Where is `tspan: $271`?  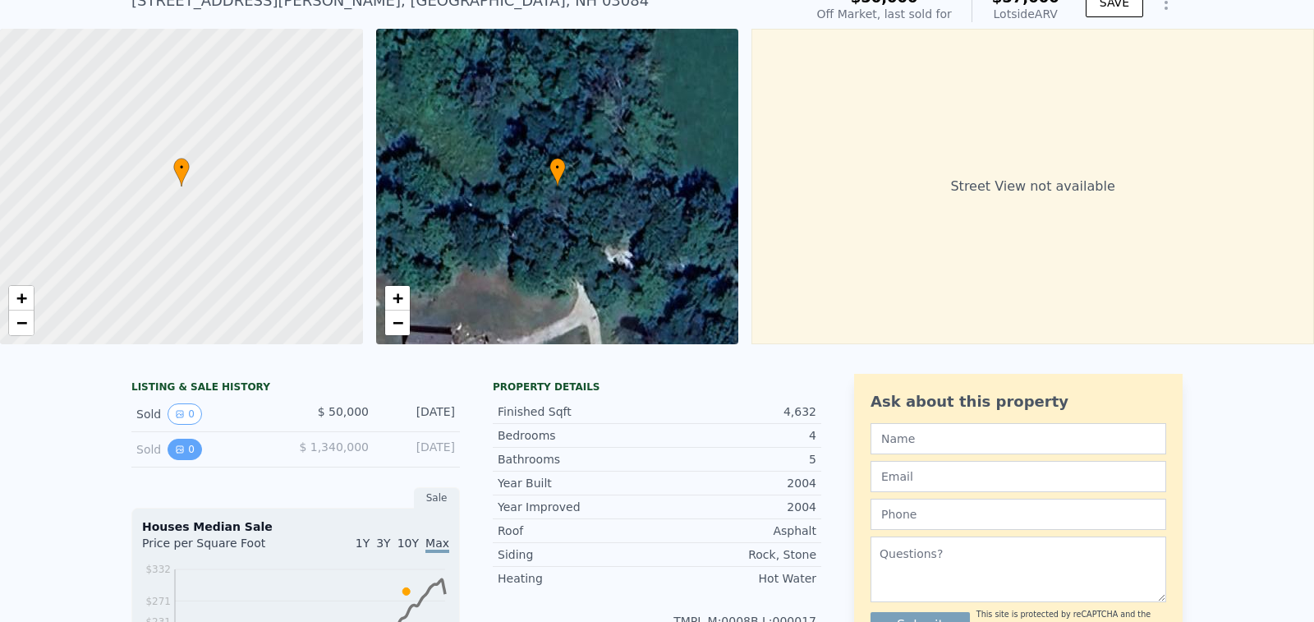 tspan: $271 is located at coordinates (158, 601).